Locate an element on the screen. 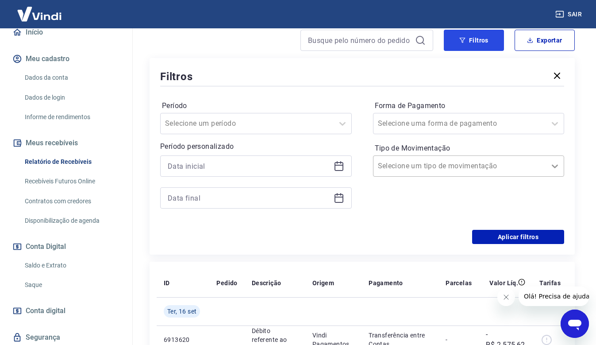 The width and height of the screenshot is (596, 345). p: Período personalizado is located at coordinates (256, 146).